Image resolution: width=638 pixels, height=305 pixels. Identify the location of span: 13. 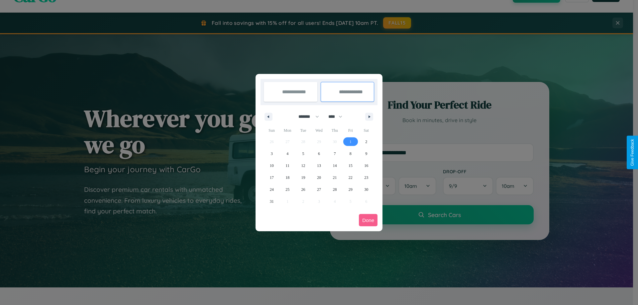
(319, 166).